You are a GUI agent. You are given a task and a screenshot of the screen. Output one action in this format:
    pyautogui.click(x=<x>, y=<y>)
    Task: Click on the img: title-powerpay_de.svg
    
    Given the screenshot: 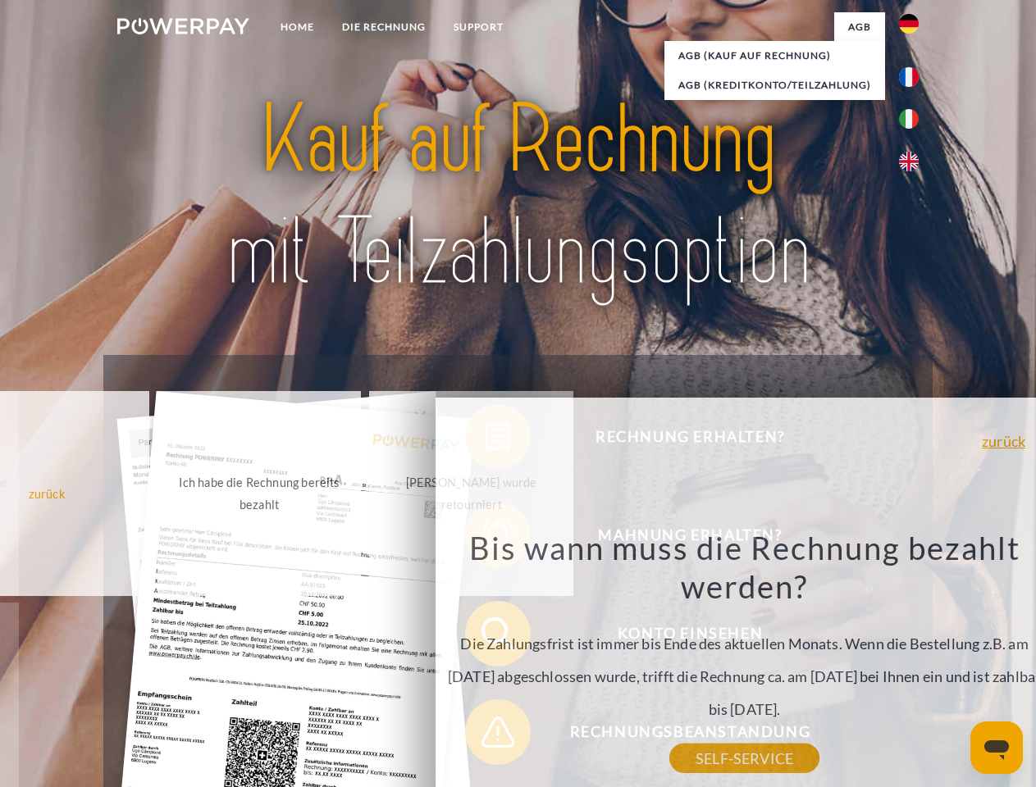 What is the action you would take?
    pyautogui.click(x=517, y=196)
    